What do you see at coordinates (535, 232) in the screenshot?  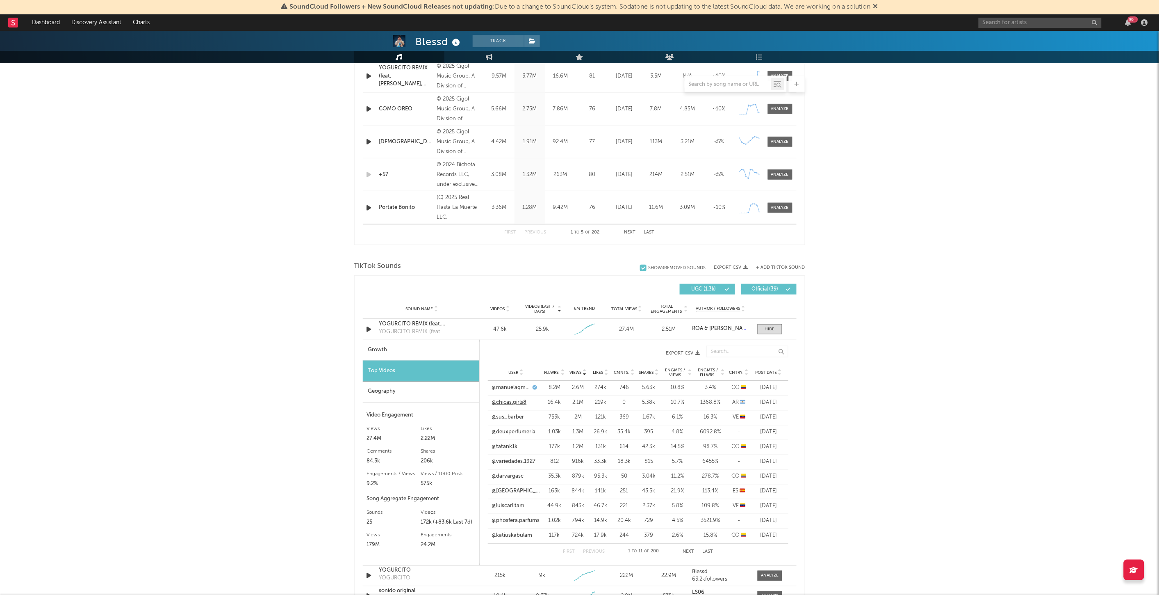 I see `button: Previous` at bounding box center [535, 232].